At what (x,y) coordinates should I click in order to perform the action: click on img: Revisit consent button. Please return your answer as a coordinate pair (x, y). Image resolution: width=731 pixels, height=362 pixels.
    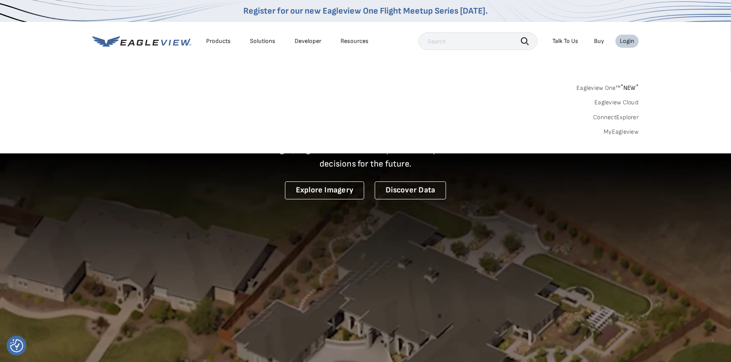
    Looking at the image, I should click on (17, 346).